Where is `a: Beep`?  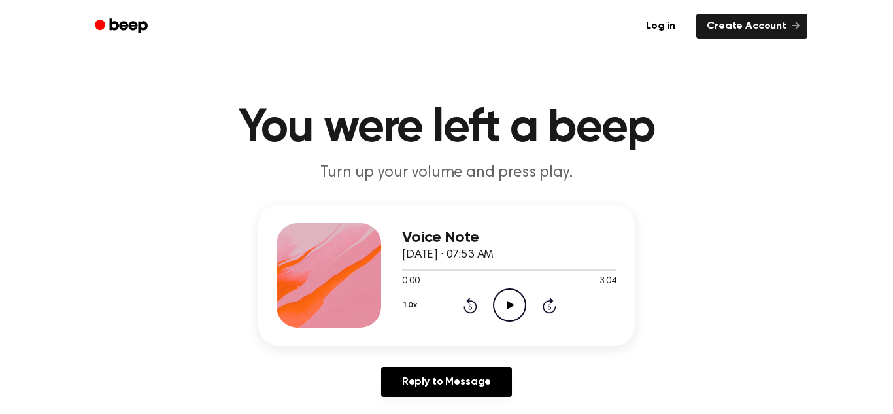 a: Beep is located at coordinates (122, 26).